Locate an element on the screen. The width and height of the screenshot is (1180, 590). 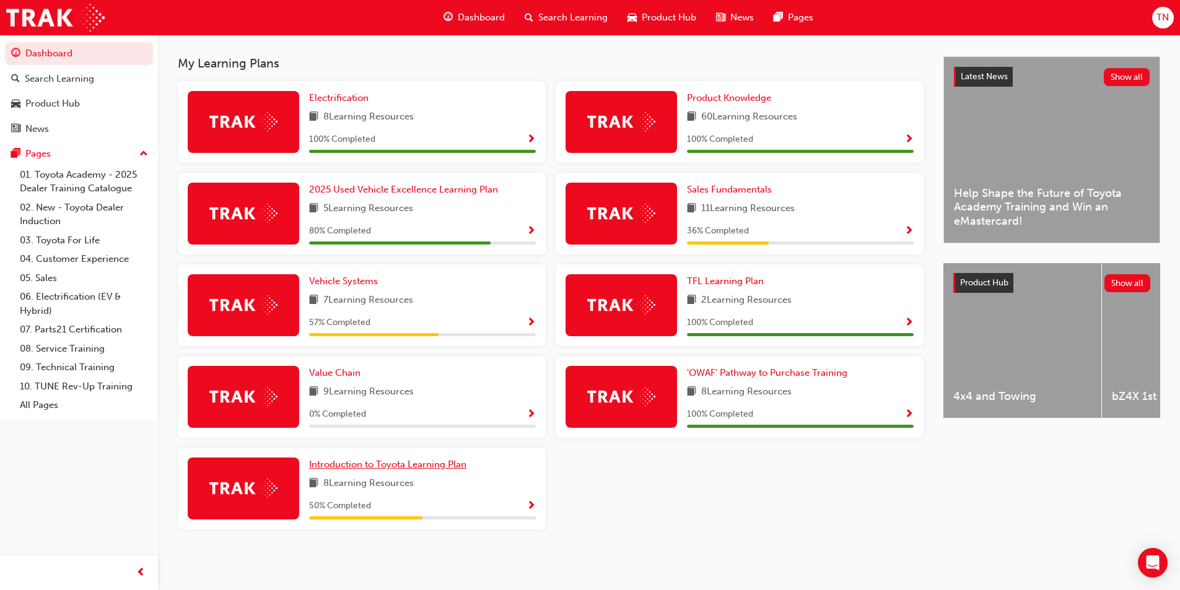
button: Pages is located at coordinates (79, 154).